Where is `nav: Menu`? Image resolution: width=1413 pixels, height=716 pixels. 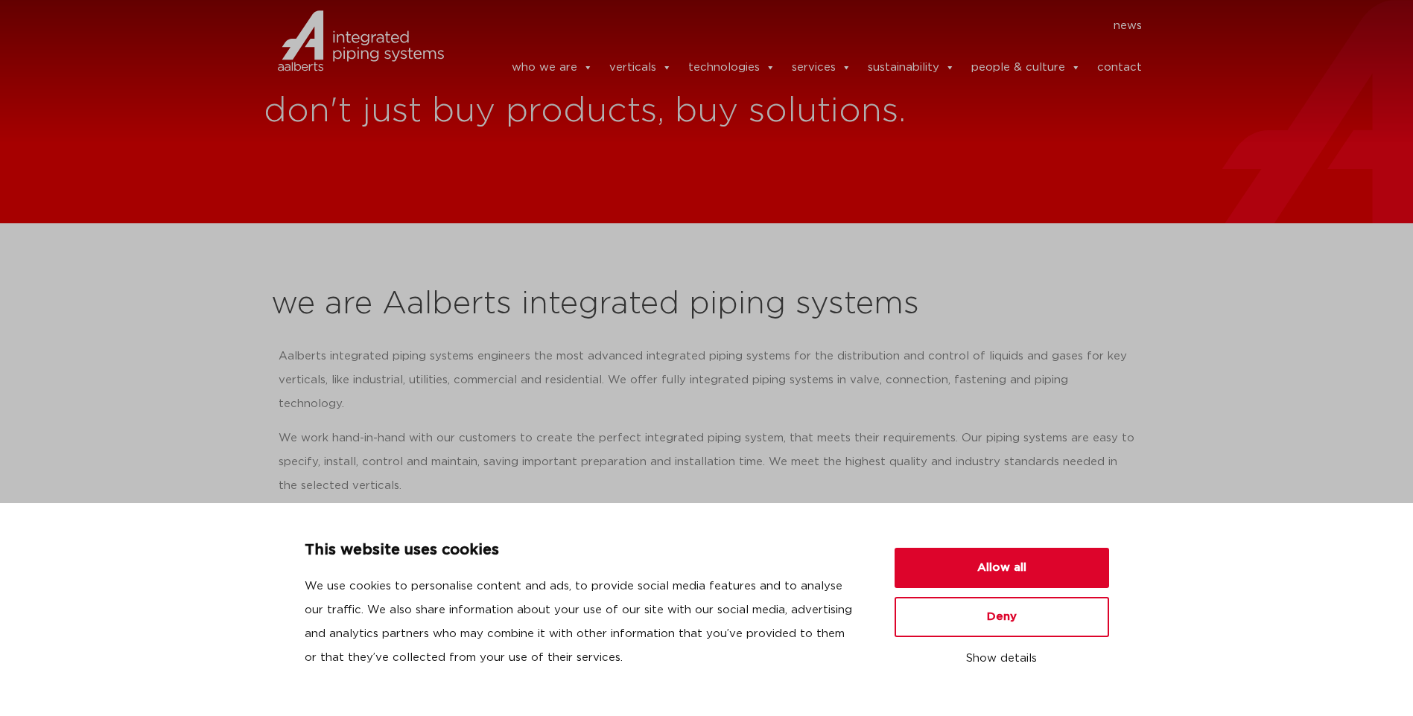
nav: Menu is located at coordinates (804, 26).